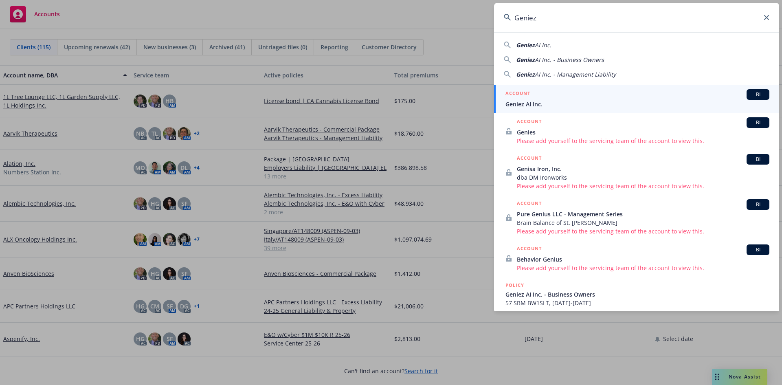 The width and height of the screenshot is (782, 385). What do you see at coordinates (543, 45) in the screenshot?
I see `span: AI Inc.` at bounding box center [543, 45].